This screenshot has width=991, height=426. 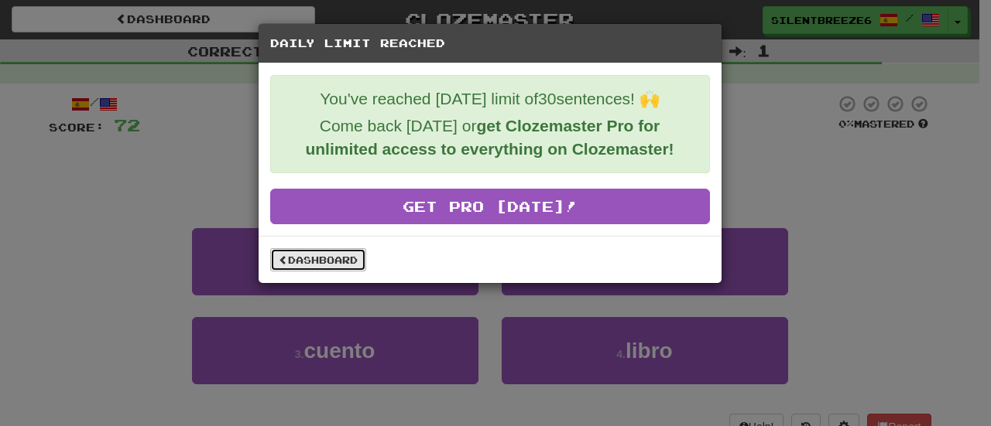 What do you see at coordinates (490, 43) in the screenshot?
I see `h5: Daily Limit Reached` at bounding box center [490, 43].